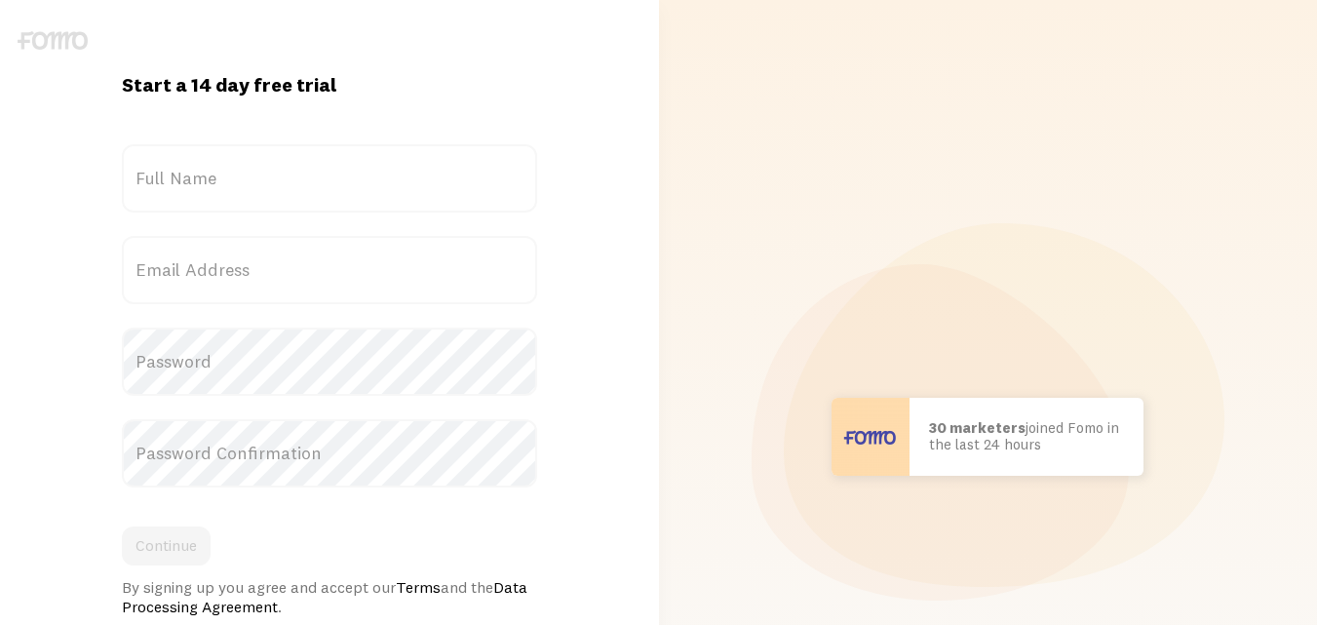  What do you see at coordinates (1026, 436) in the screenshot?
I see `p: joined Fomo in the last 24 hours` at bounding box center [1026, 436].